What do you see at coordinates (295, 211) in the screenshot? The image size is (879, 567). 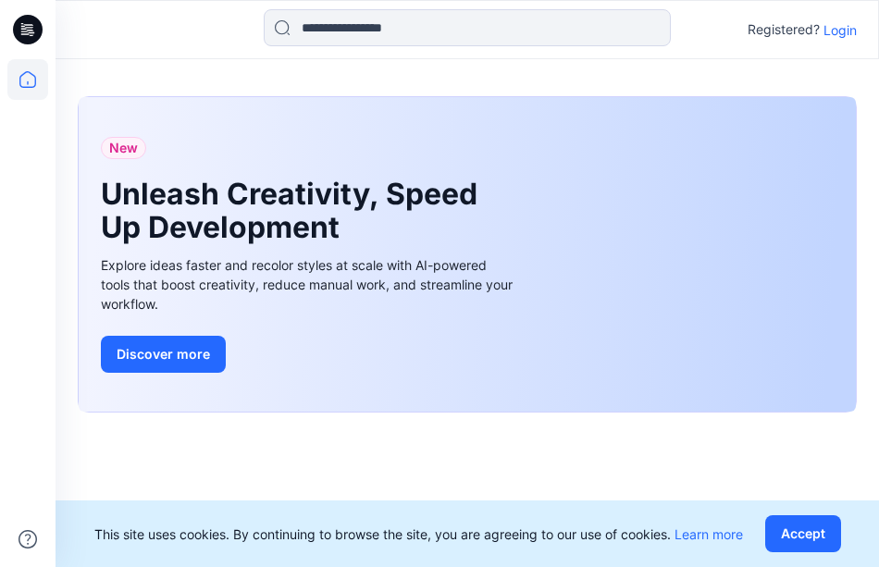 I see `h1: Unleash Creativity, Speed Up Development` at bounding box center [295, 211].